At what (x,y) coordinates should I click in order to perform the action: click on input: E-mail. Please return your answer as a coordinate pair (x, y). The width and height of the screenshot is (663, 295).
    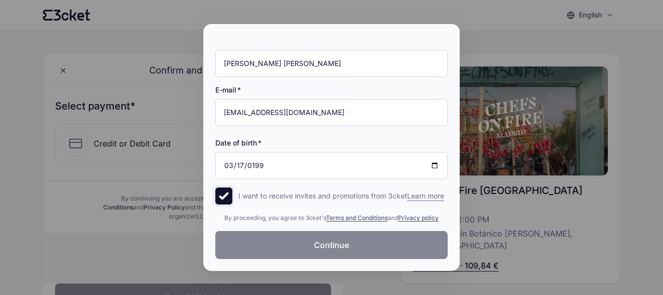
    Looking at the image, I should click on (331, 113).